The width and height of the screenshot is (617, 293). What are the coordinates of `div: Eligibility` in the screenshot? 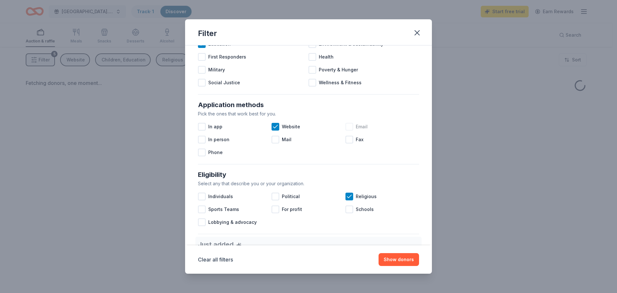 It's located at (308, 174).